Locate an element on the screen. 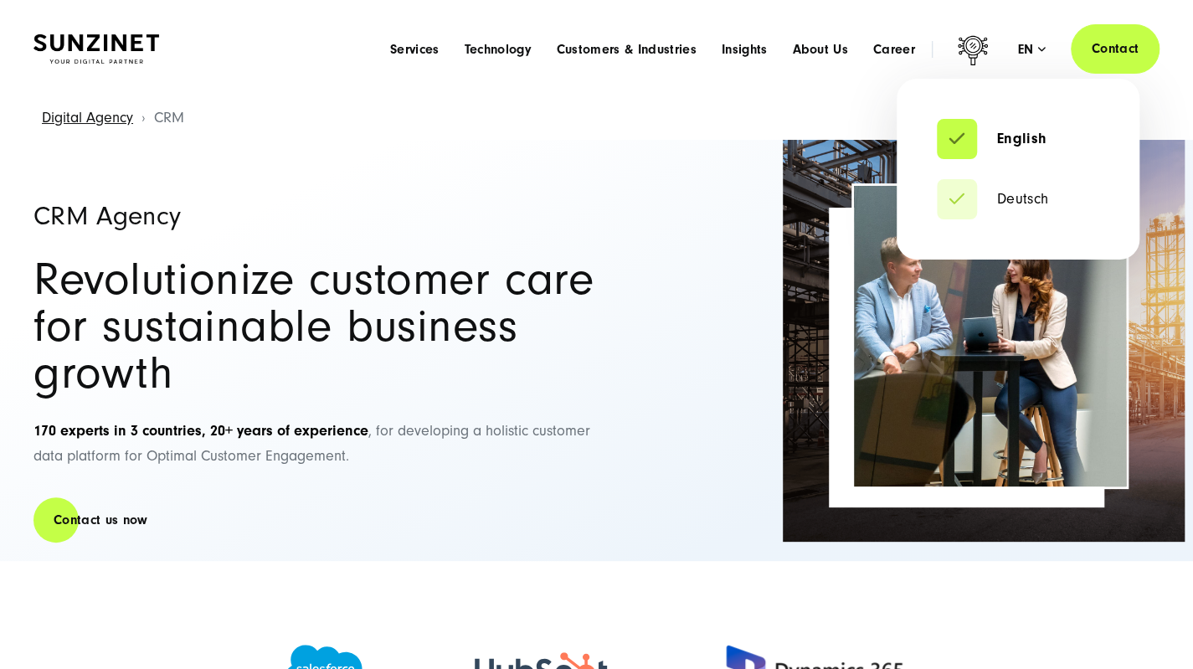 This screenshot has width=1193, height=669. h2: Revolutionize customer care for sustainable business growth is located at coordinates (327, 327).